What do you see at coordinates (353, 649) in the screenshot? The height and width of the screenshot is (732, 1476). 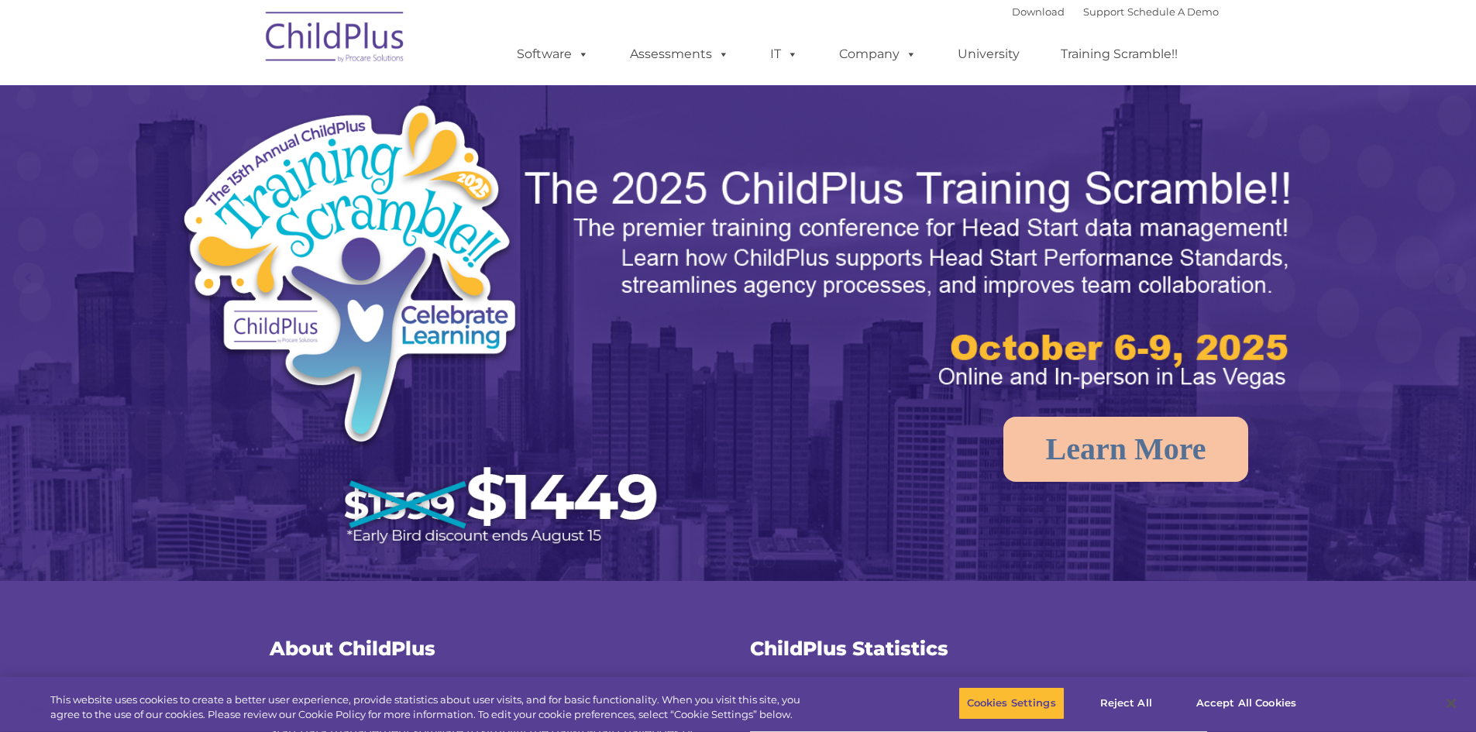 I see `span: About ChildPlus` at bounding box center [353, 649].